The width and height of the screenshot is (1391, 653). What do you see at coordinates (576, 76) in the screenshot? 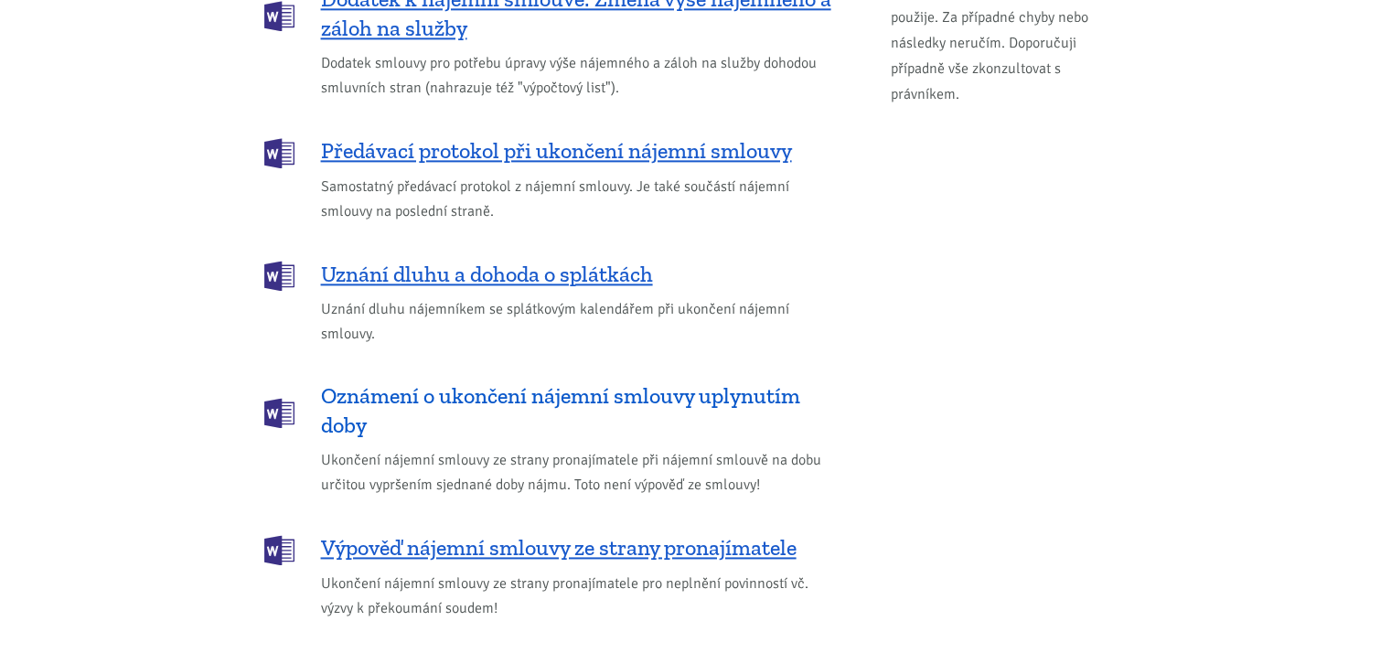
I see `span: Dodatek smlouvy pro potřebu úpravy výše nájemného a záloh na služby dohodou smluvních stran (nahr...` at bounding box center [576, 76].